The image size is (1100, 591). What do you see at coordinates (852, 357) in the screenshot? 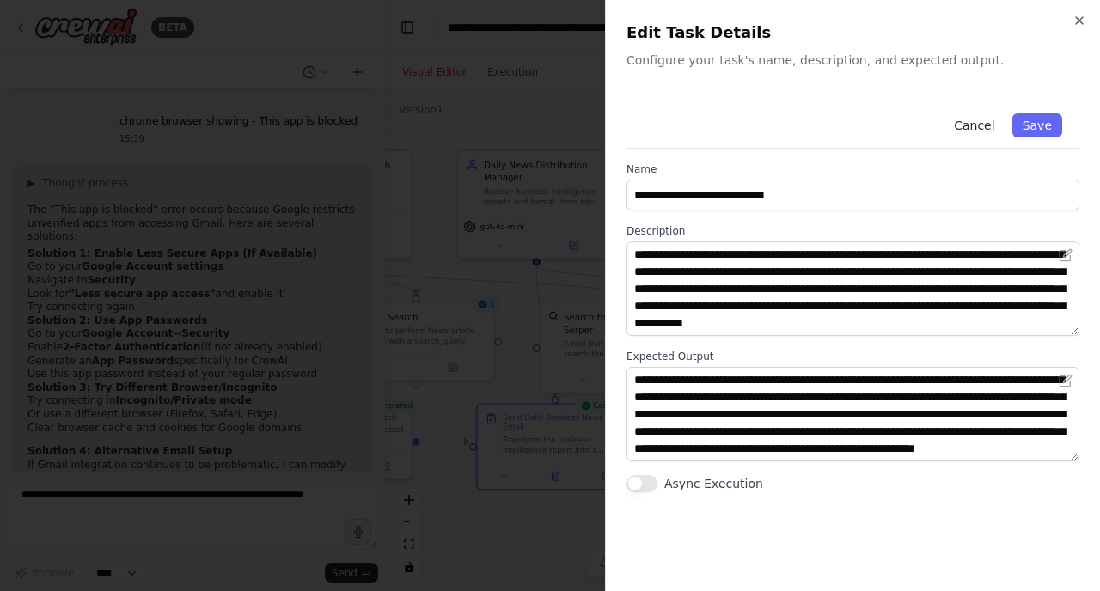
I see `label: Expected Output` at bounding box center [852, 357].